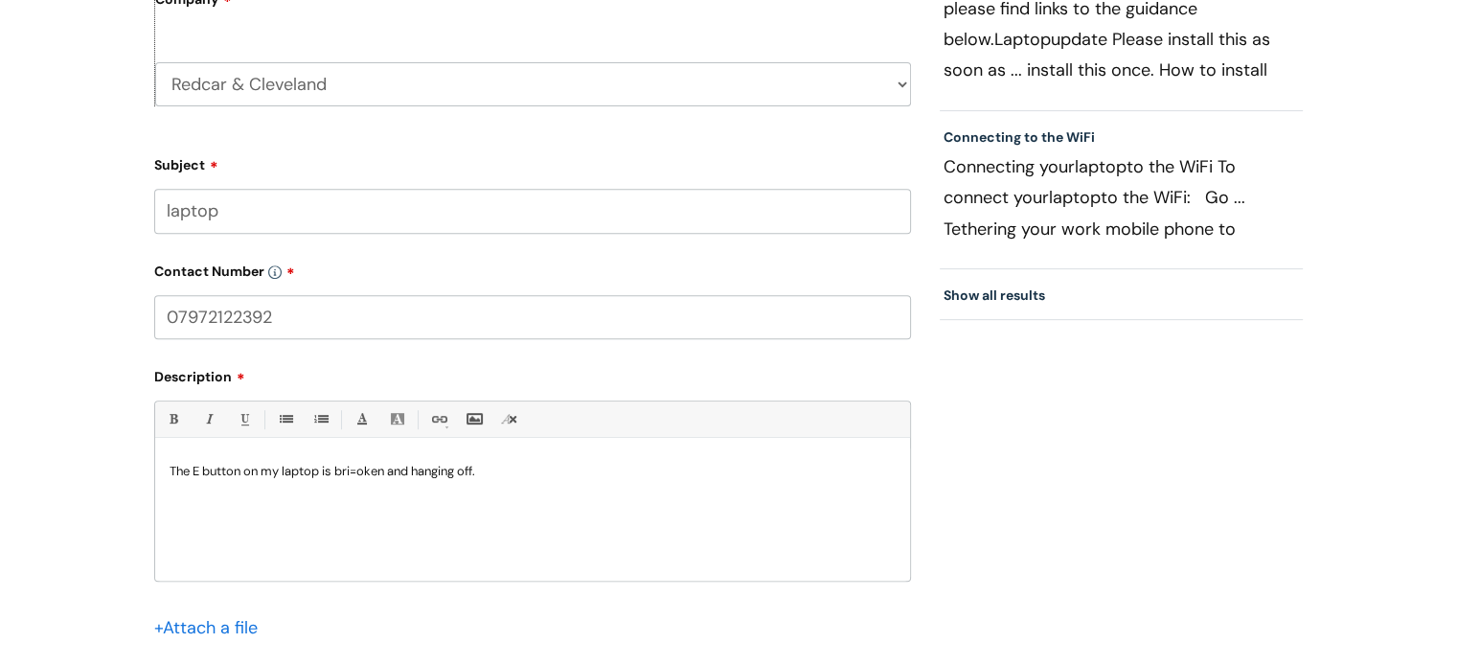  Describe the element at coordinates (361, 419) in the screenshot. I see `a: Font Color` at that location.